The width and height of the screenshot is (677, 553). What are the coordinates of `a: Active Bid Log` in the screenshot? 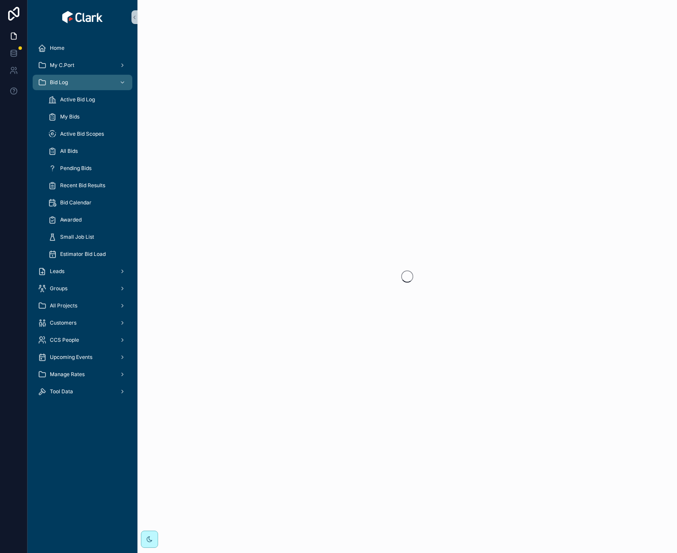 It's located at (88, 100).